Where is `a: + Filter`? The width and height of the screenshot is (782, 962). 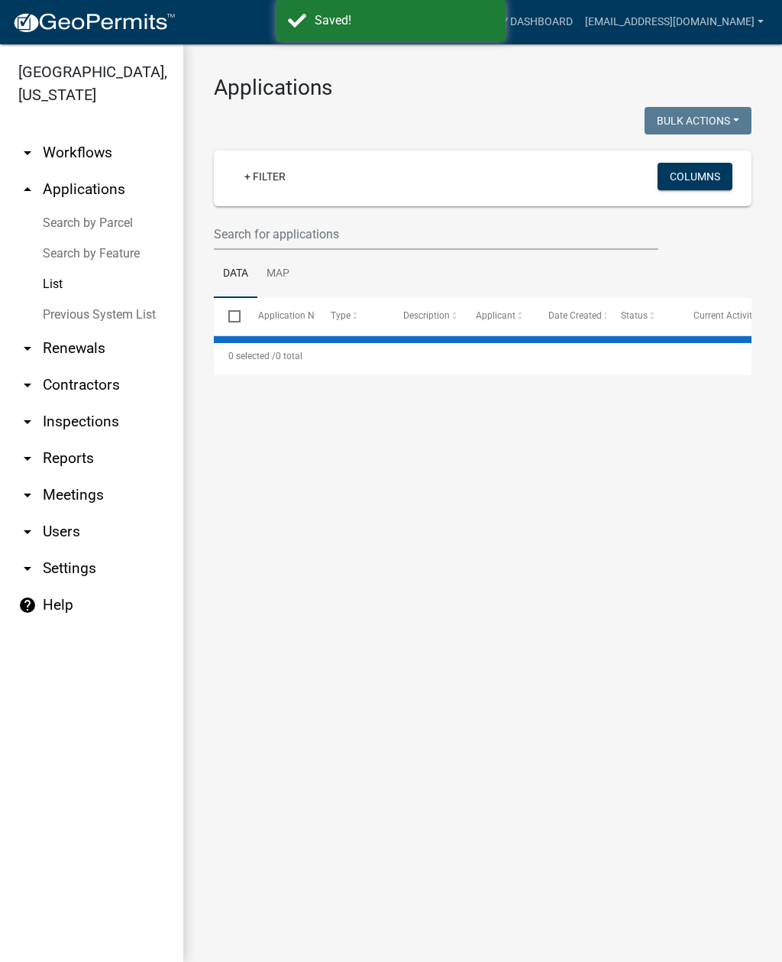
a: + Filter is located at coordinates (265, 176).